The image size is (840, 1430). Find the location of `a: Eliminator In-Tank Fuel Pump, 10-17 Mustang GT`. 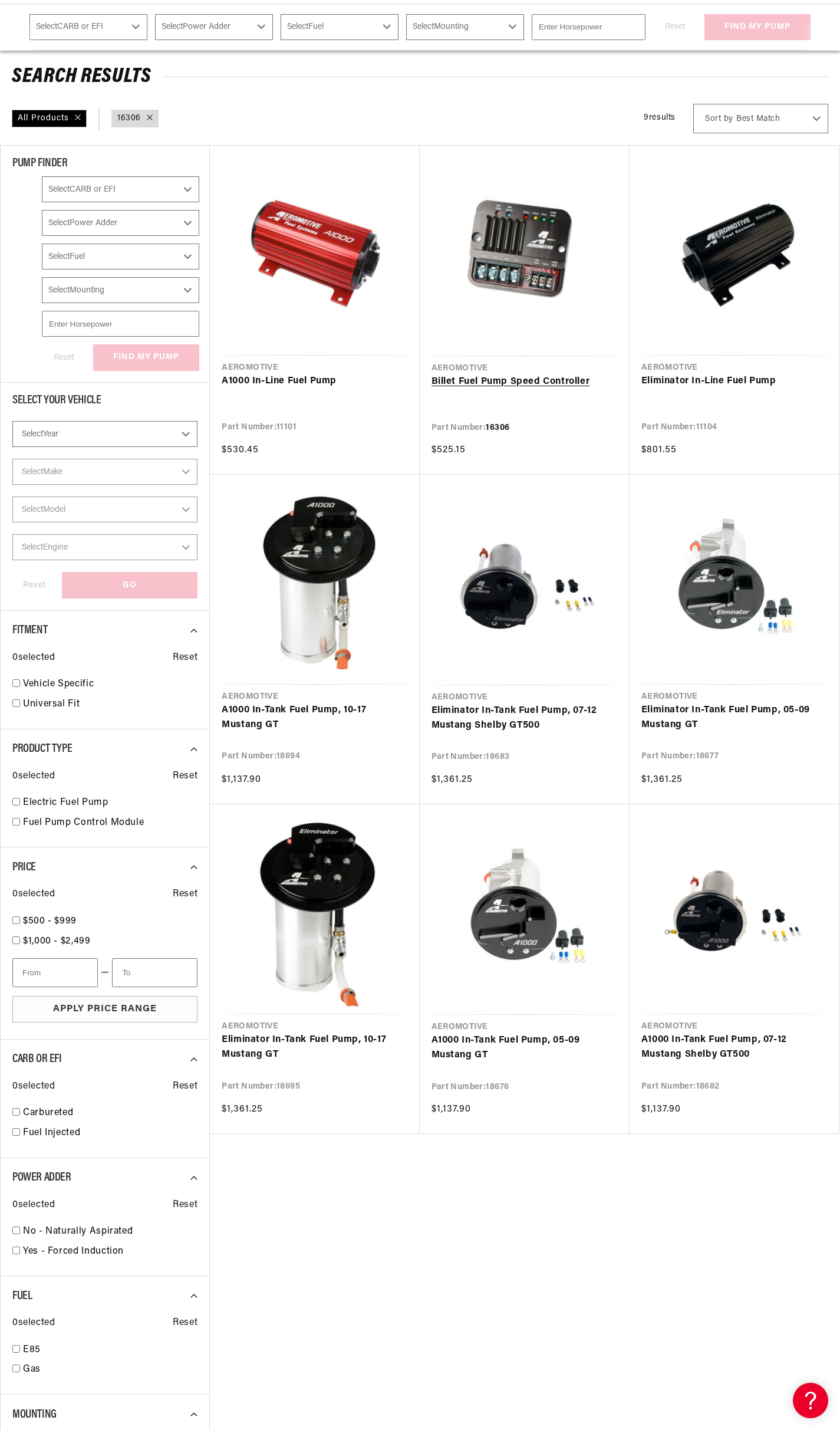

a: Eliminator In-Tank Fuel Pump, 10-17 Mustang GT is located at coordinates (314, 1047).